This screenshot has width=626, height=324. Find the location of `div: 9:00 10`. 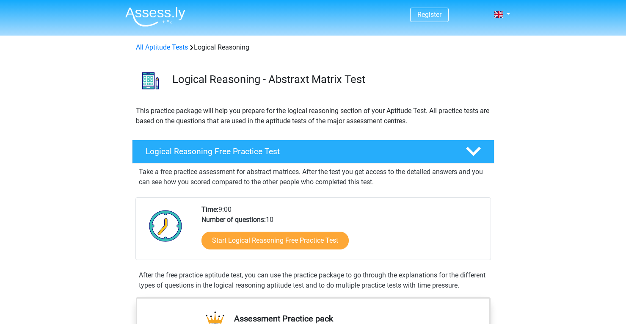

div: 9:00 10 is located at coordinates (343, 232).